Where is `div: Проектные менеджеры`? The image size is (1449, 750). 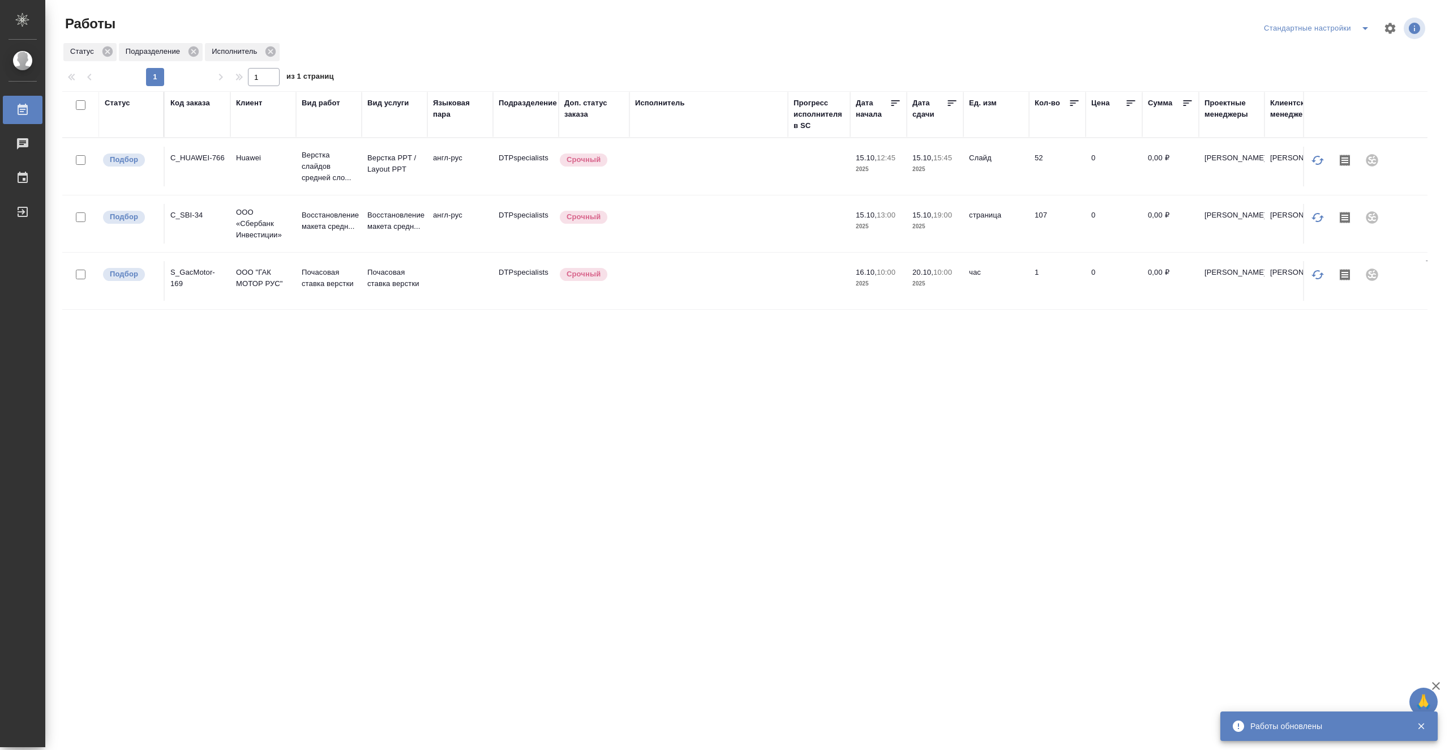
div: Проектные менеджеры is located at coordinates (1232, 109).